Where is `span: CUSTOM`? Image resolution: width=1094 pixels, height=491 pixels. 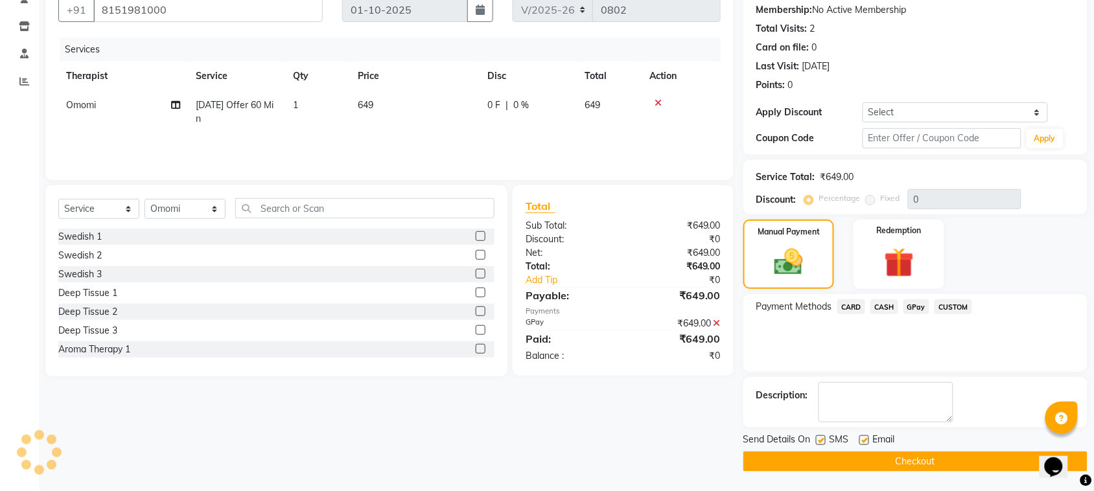 span: CUSTOM is located at coordinates (953, 307).